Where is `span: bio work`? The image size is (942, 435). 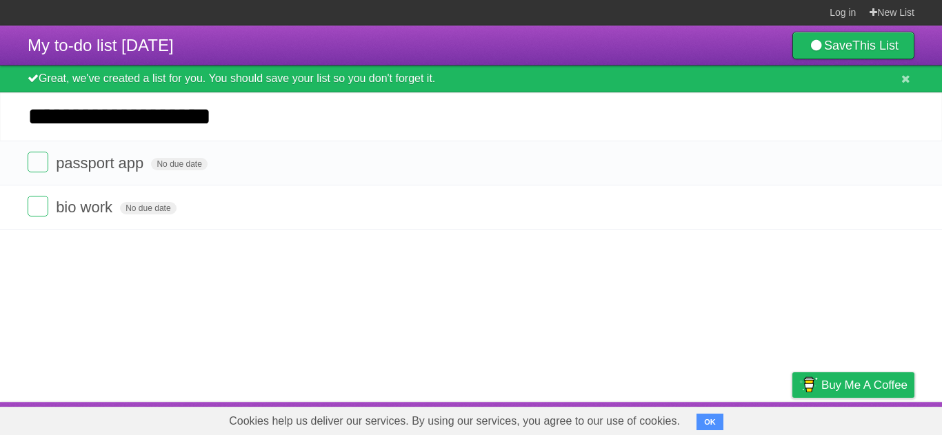 span: bio work is located at coordinates (85, 207).